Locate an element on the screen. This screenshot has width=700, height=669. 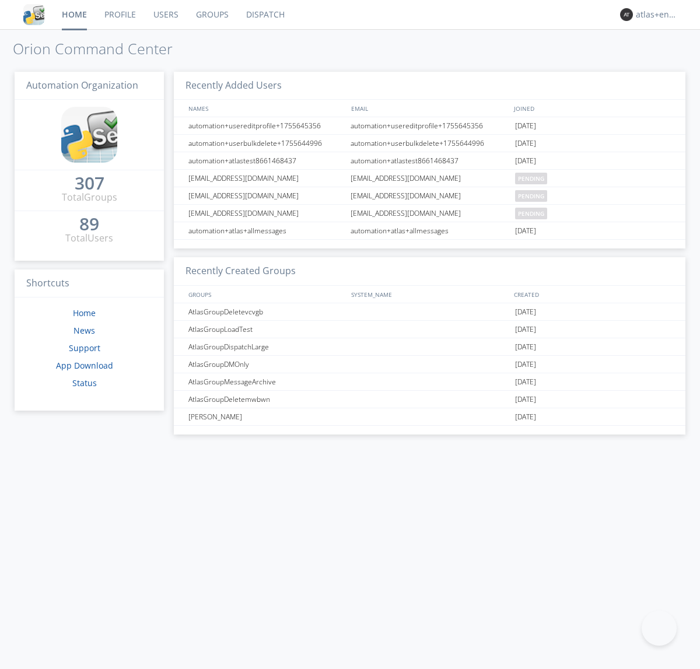
div: EMAIL is located at coordinates (430, 108).